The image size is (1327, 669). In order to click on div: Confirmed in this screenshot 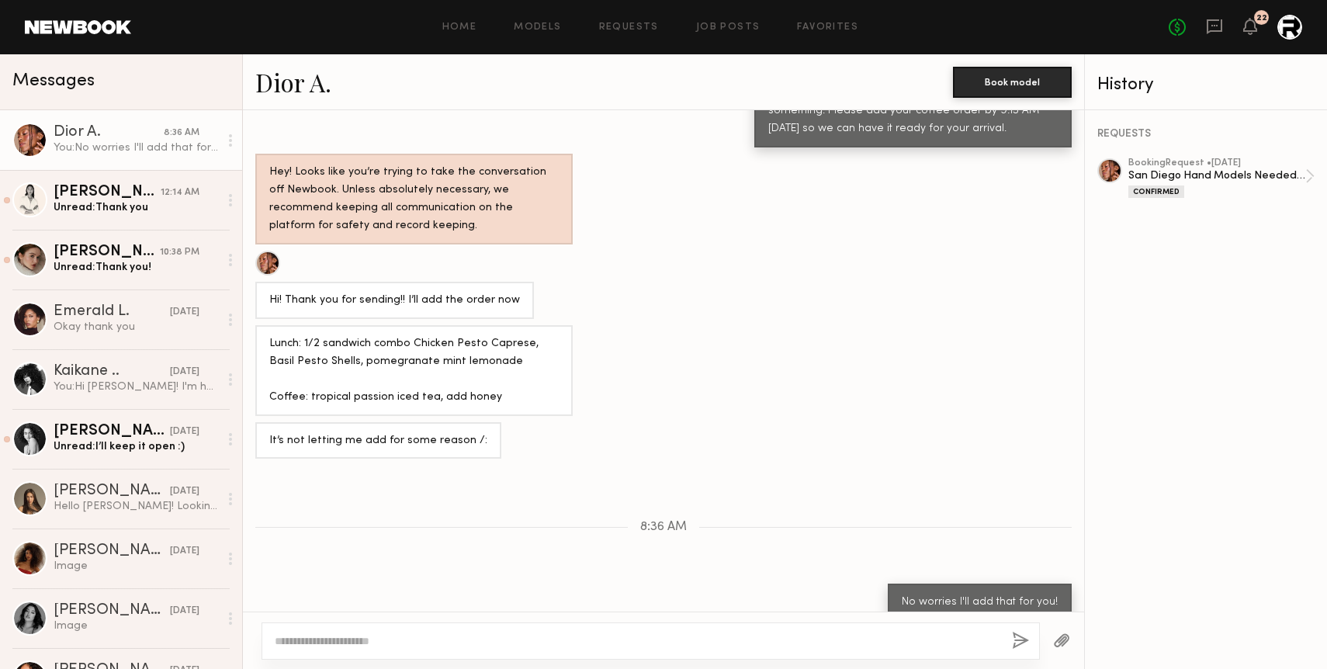, I will do `click(1156, 192)`.